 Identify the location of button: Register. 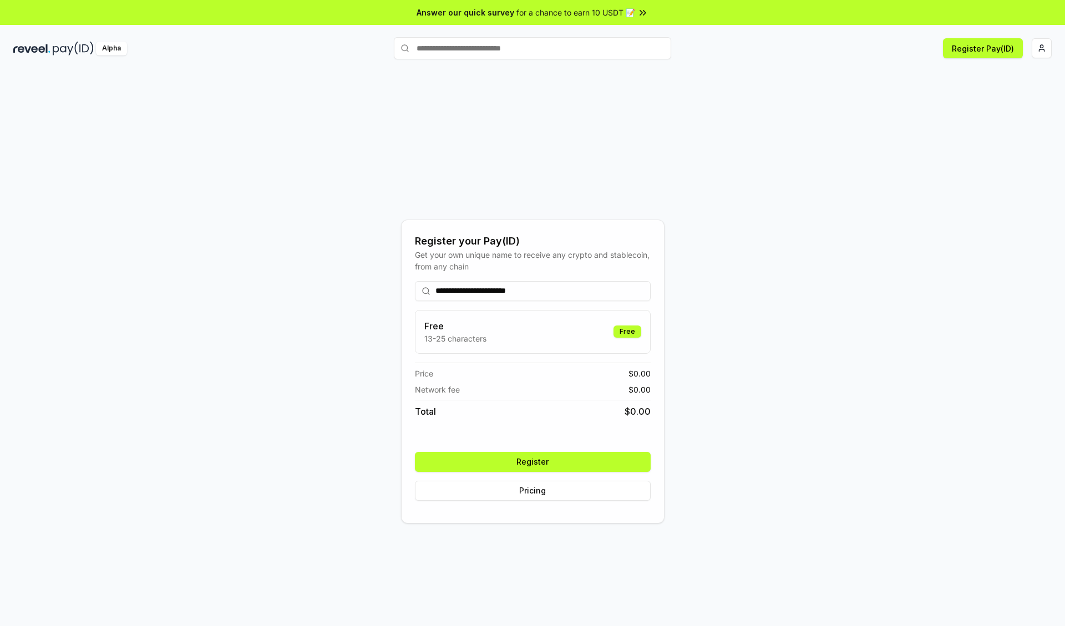
(533, 462).